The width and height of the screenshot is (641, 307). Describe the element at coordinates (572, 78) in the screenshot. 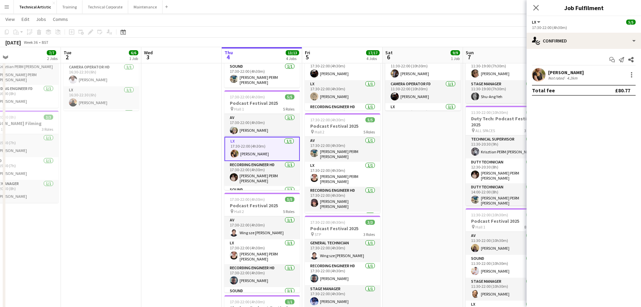

I see `div: 4.2km` at that location.